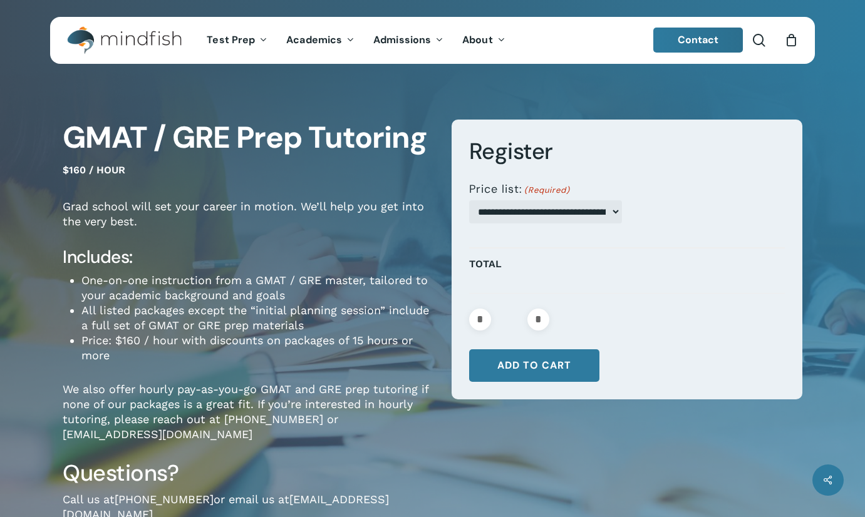 The image size is (865, 517). I want to click on span: About, so click(477, 39).